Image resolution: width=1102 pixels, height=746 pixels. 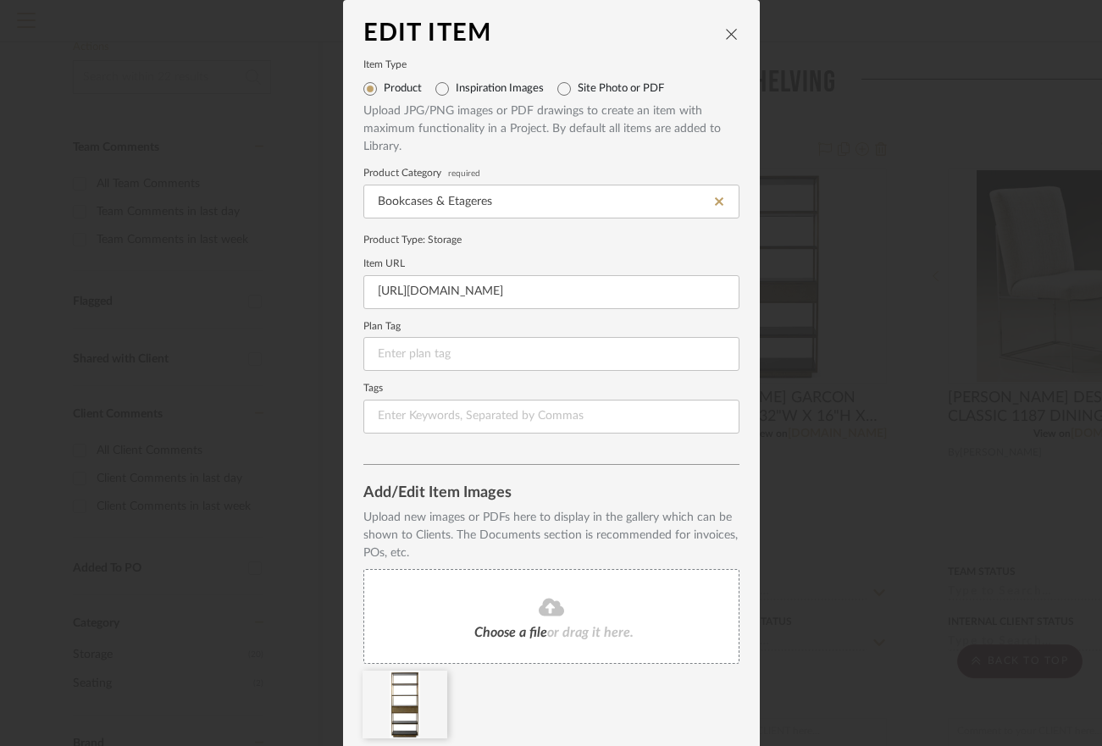 I want to click on mat-radio-group: Select item type, so click(x=551, y=89).